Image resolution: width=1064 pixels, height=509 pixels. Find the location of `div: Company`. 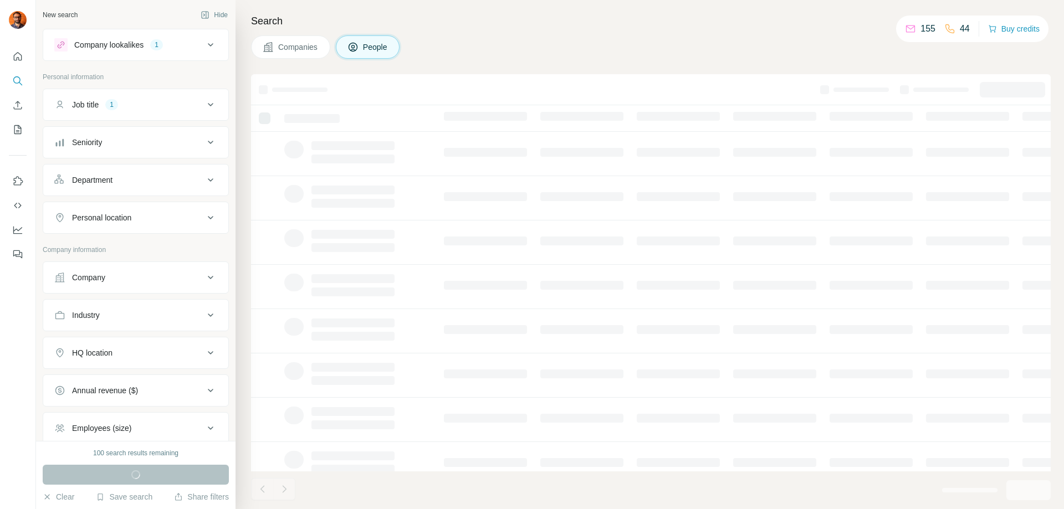

div: Company is located at coordinates (89, 278).